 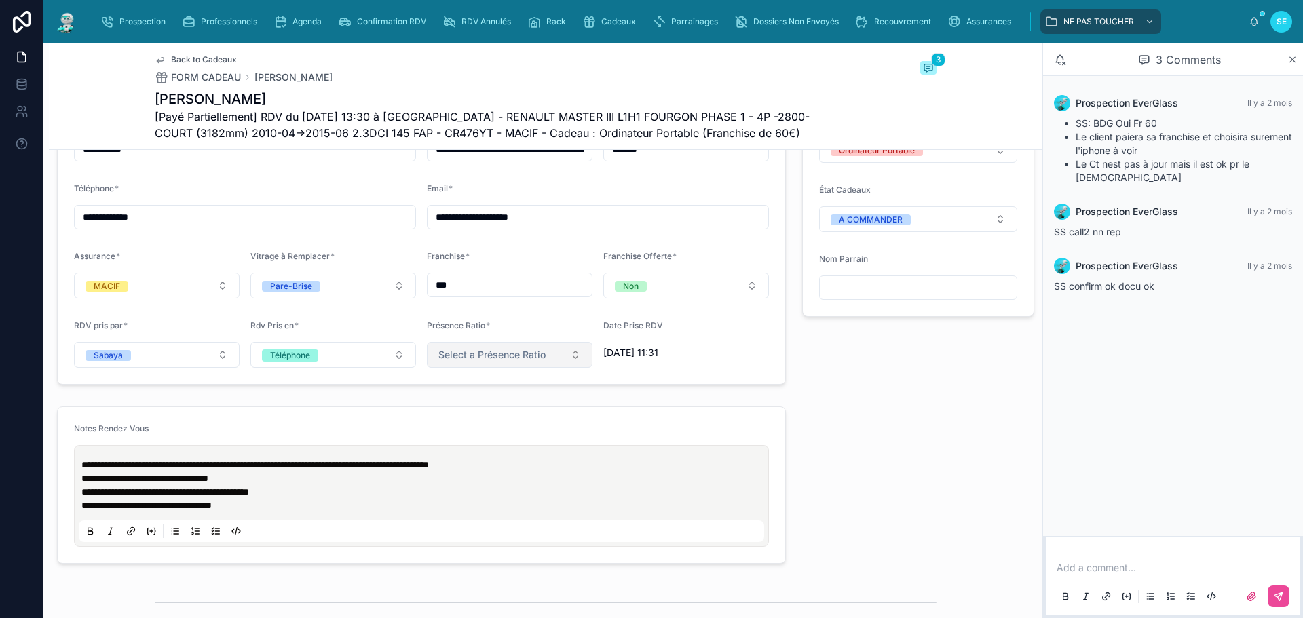 What do you see at coordinates (486, 22) in the screenshot?
I see `span: RDV Annulés` at bounding box center [486, 22].